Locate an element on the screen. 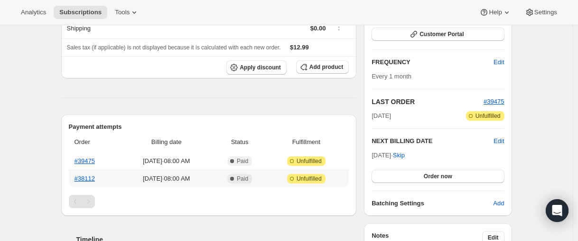 The image size is (578, 241). span: Settings is located at coordinates (546, 12).